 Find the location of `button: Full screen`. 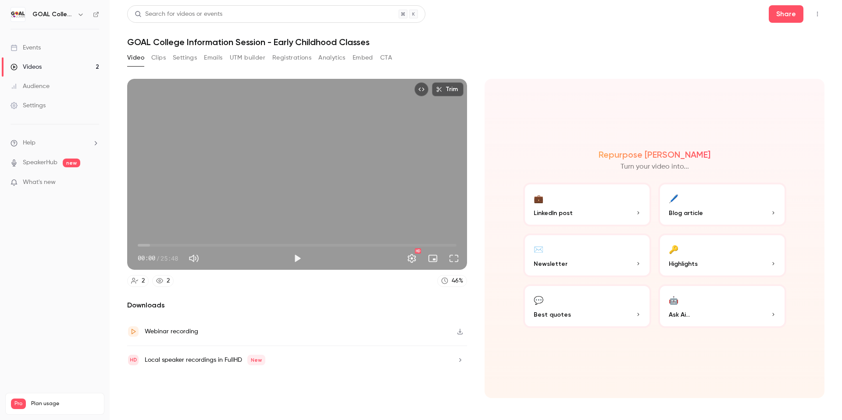

button: Full screen is located at coordinates (454, 259).